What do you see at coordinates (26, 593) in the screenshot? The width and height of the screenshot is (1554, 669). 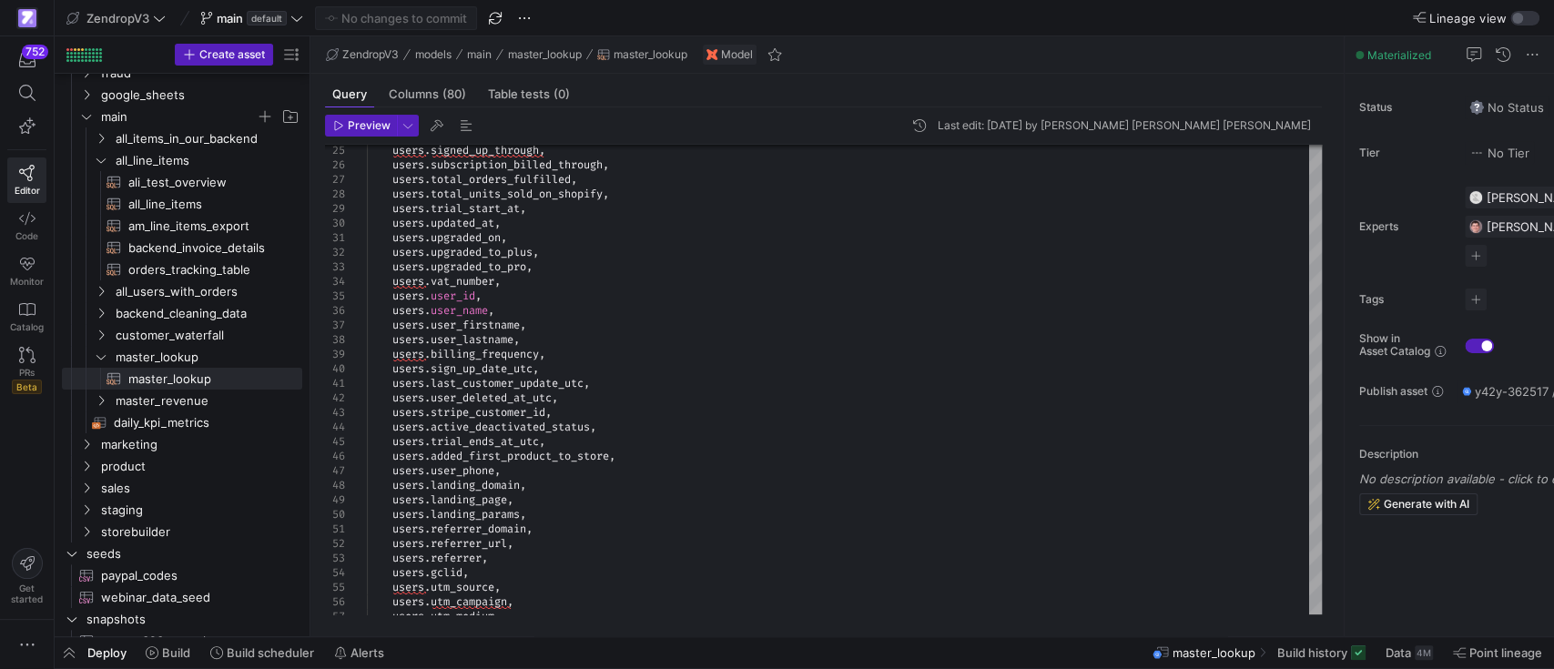 I see `span: Get started` at bounding box center [26, 593].